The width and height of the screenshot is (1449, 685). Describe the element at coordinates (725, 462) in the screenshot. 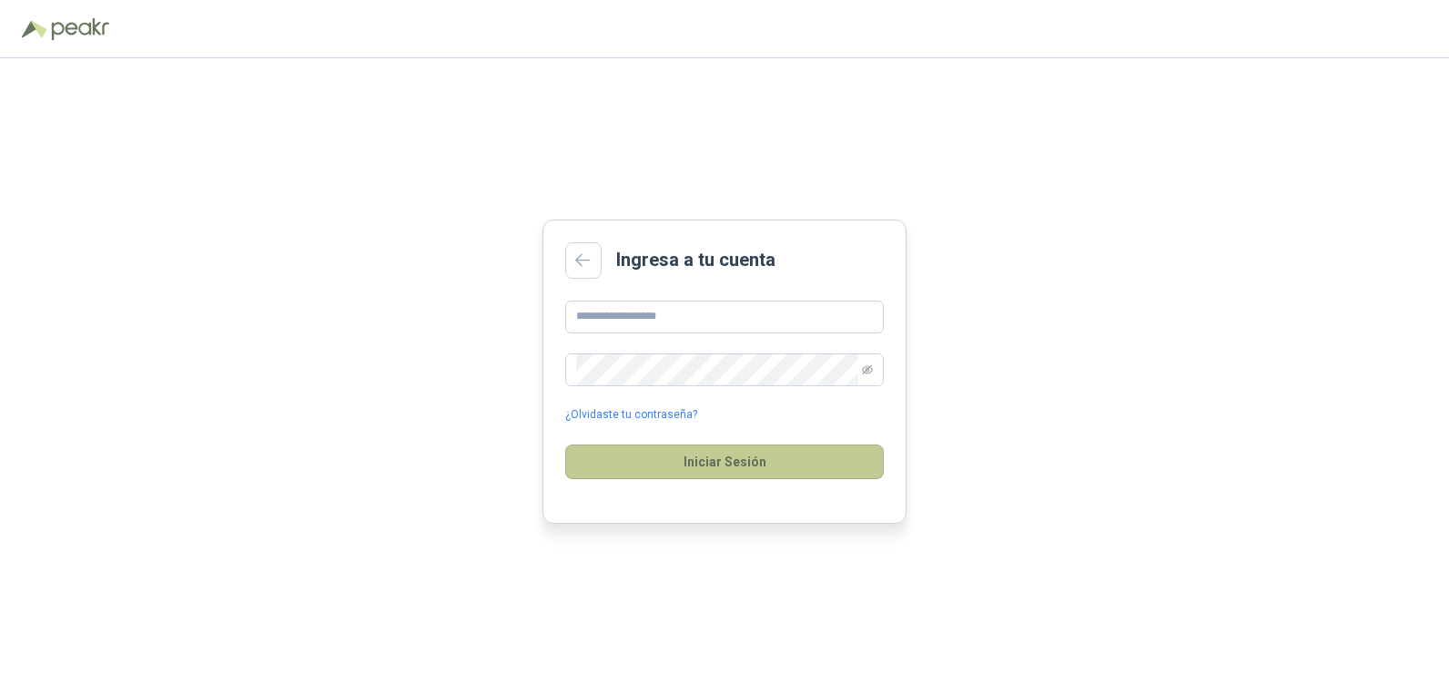

I see `button: Iniciar Sesión` at that location.